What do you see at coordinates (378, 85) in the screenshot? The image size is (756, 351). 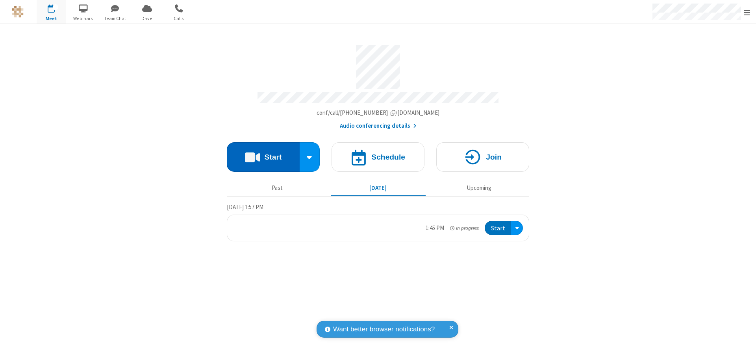 I see `section: Account details` at bounding box center [378, 85].